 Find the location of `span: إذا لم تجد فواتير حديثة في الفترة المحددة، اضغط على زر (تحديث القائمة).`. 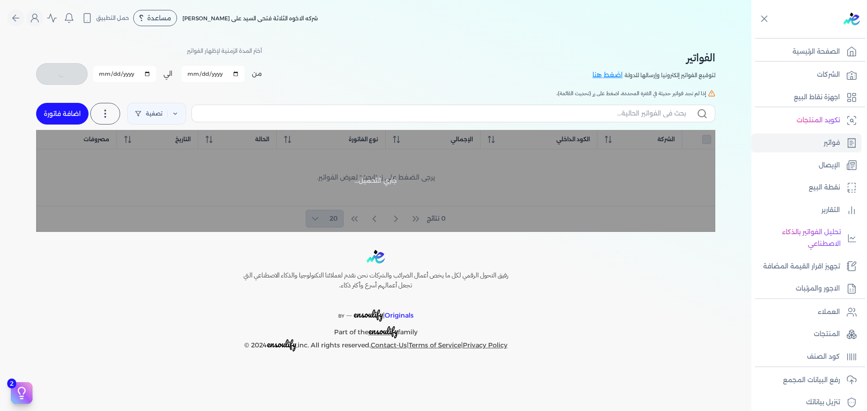

span: إذا لم تجد فواتير حديثة في الفترة المحددة، اضغط على زر (تحديث القائمة). is located at coordinates (631, 93).